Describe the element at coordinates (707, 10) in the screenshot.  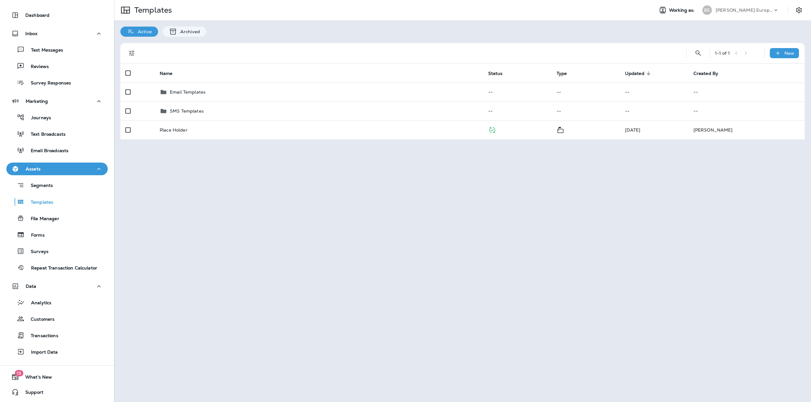
I see `div: BE` at that location.